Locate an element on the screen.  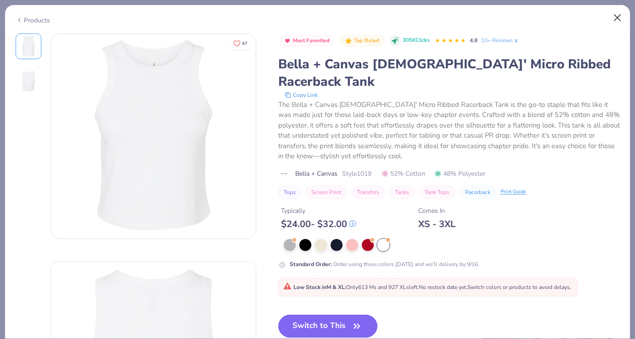
div: Print Guide is located at coordinates (513, 192).